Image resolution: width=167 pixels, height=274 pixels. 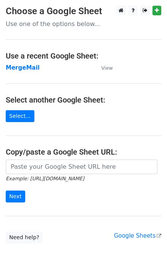 I want to click on small: View, so click(x=107, y=68).